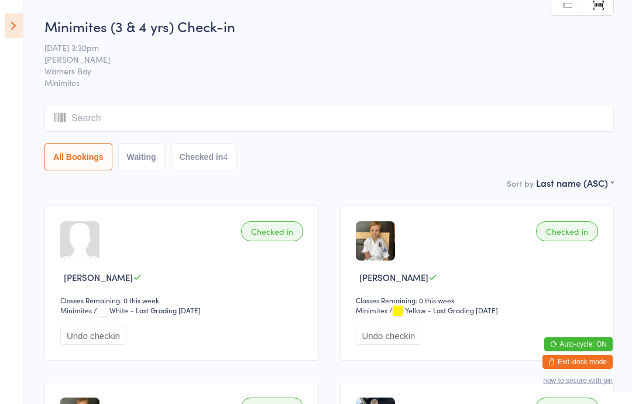 The width and height of the screenshot is (632, 404). What do you see at coordinates (142, 157) in the screenshot?
I see `button: Waiting` at bounding box center [142, 157].